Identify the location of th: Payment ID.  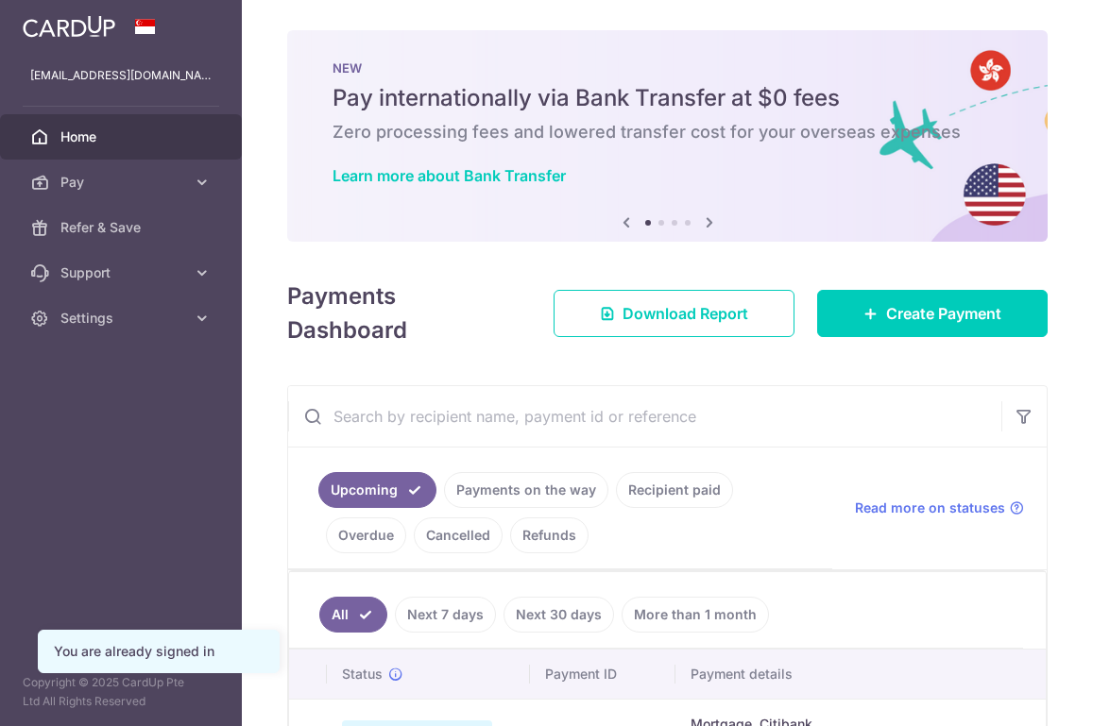
(603, 674).